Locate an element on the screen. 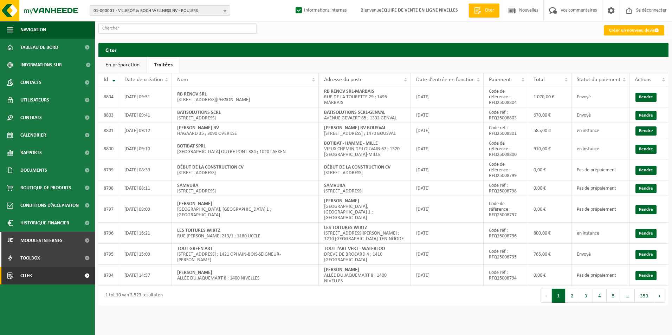 The width and height of the screenshot is (672, 335). strong: LES TOITURES WIRTZ is located at coordinates (199, 231).